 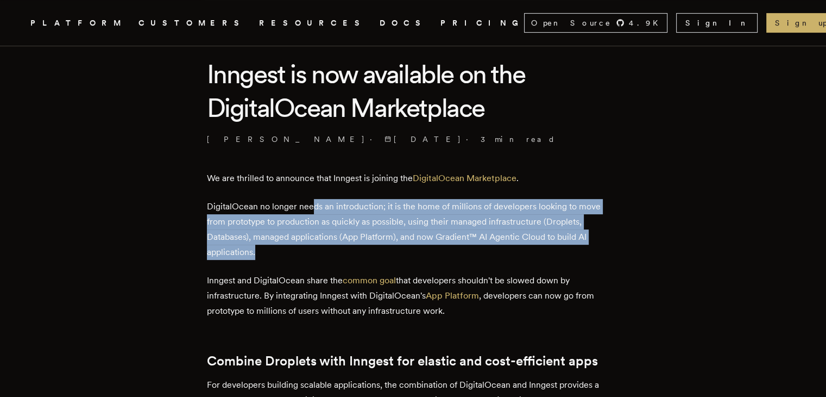 What do you see at coordinates (192, 23) in the screenshot?
I see `a: CUSTOMERS` at bounding box center [192, 23].